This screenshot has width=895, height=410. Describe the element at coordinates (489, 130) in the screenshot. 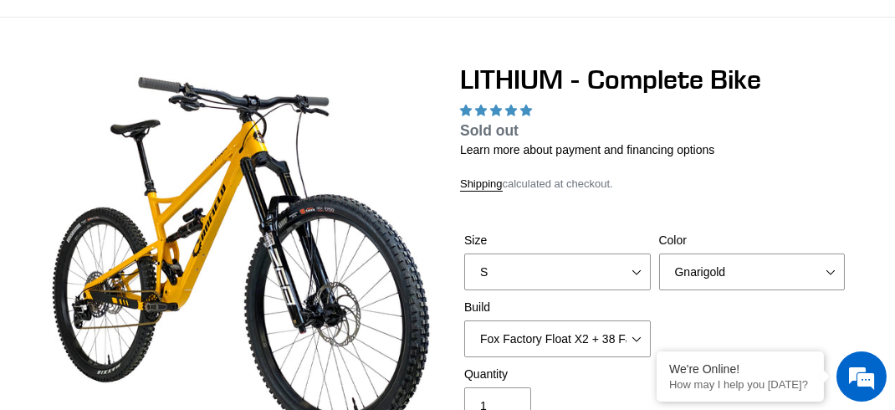

I see `span: Sold out` at that location.